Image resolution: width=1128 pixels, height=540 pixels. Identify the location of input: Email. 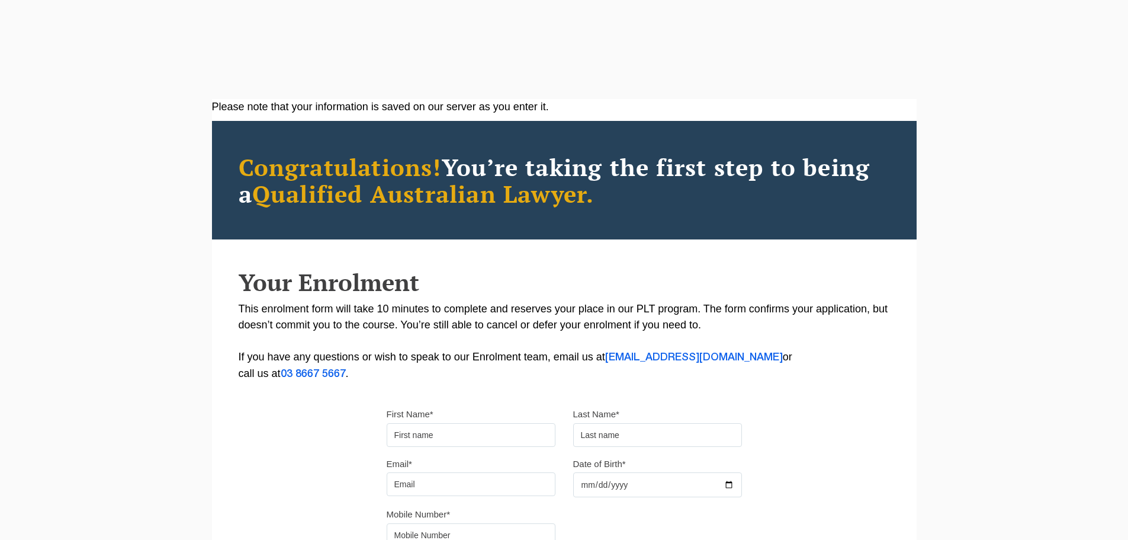
(471, 484).